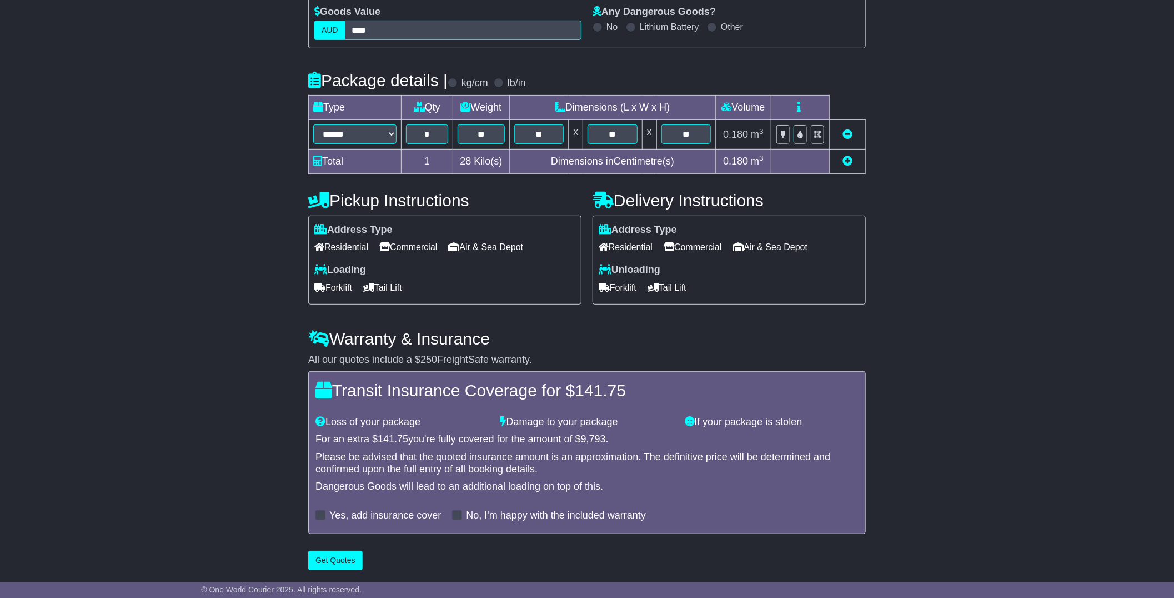 The image size is (1174, 598). I want to click on div: For an extra $ you're fully covered for the amount of $ ., so click(587, 439).